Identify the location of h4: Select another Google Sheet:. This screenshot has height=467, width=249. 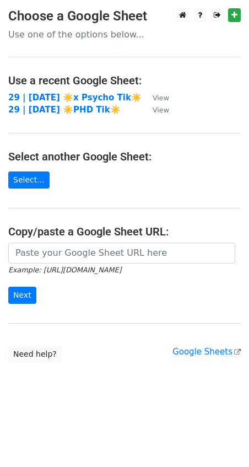
(125, 156).